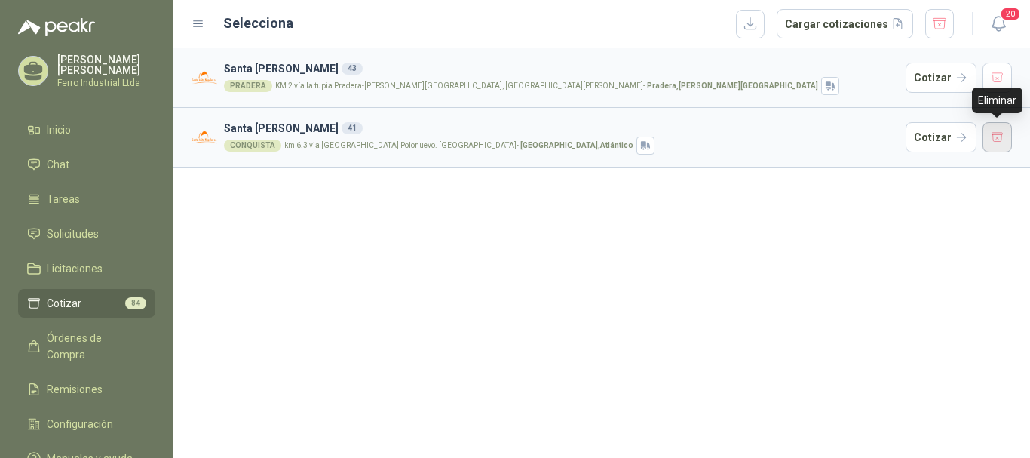  I want to click on a: Tareas, so click(87, 199).